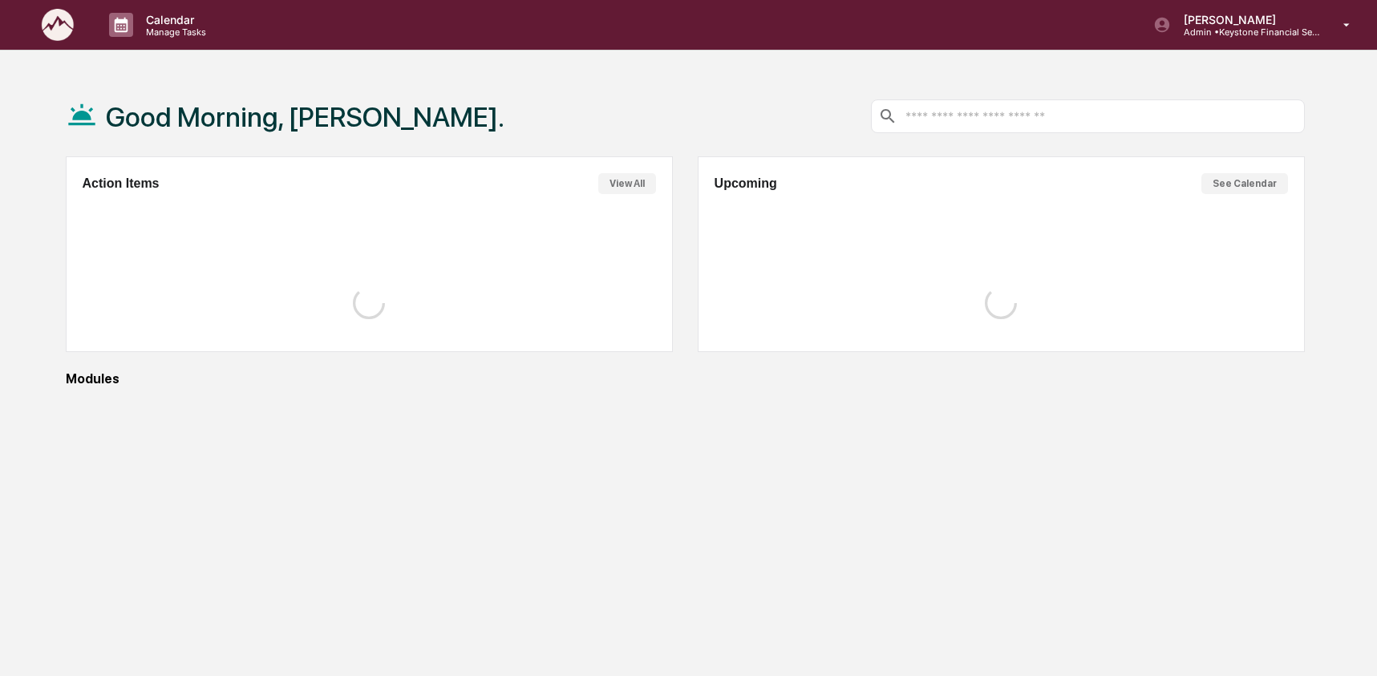  Describe the element at coordinates (627, 184) in the screenshot. I see `button: View All` at that location.